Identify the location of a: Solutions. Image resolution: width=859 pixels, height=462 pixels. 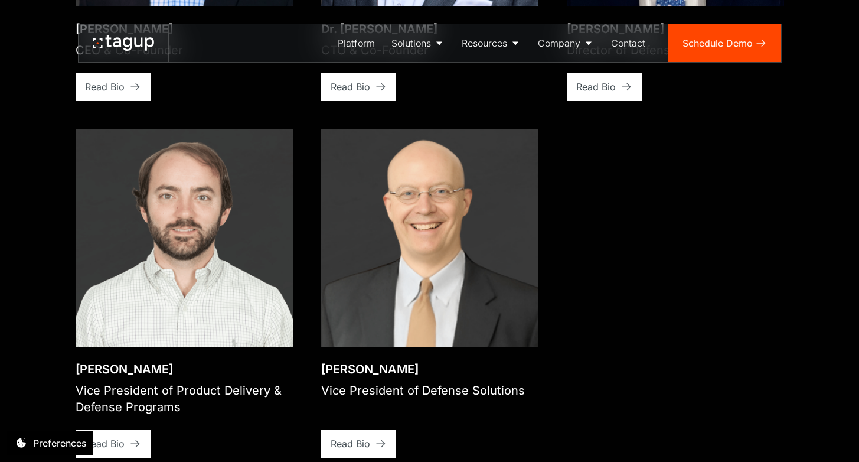
(418, 43).